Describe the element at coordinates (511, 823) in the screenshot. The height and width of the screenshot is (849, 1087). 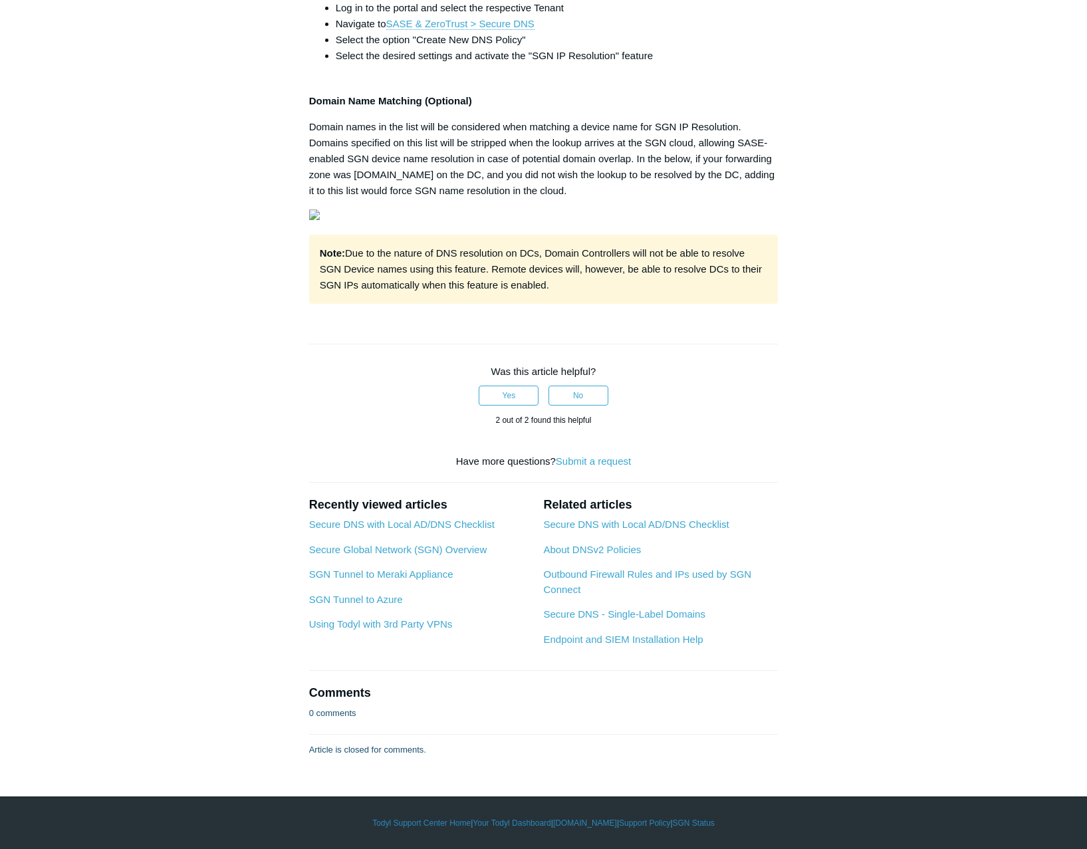
I see `a: Your Todyl Dashboard` at that location.